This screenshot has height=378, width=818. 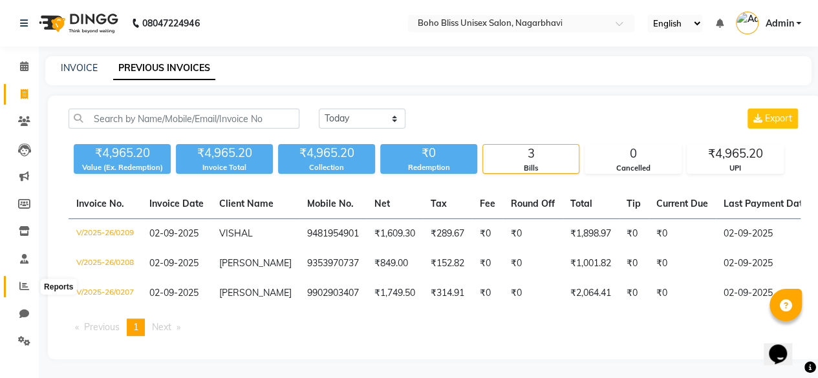 What do you see at coordinates (531, 154) in the screenshot?
I see `div: 3` at bounding box center [531, 154].